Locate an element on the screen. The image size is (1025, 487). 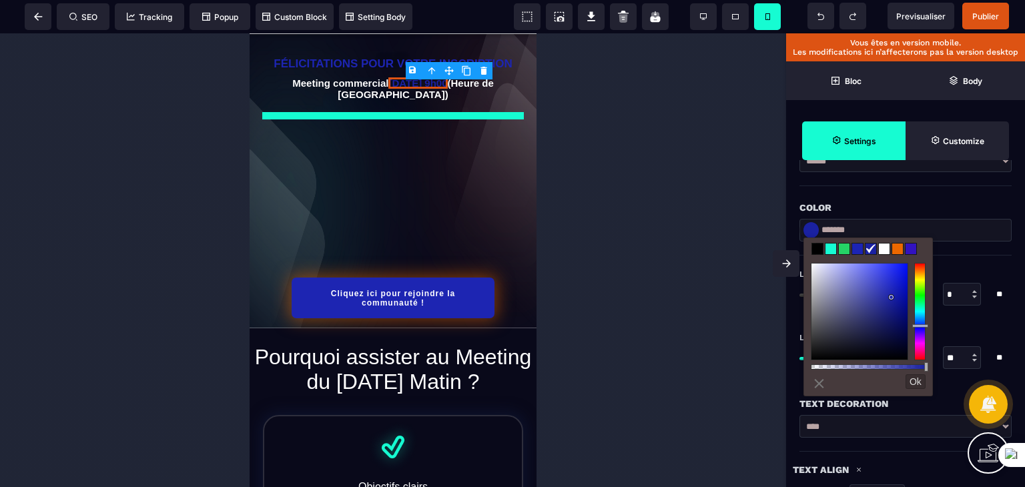
span: Publier is located at coordinates (985, 16).